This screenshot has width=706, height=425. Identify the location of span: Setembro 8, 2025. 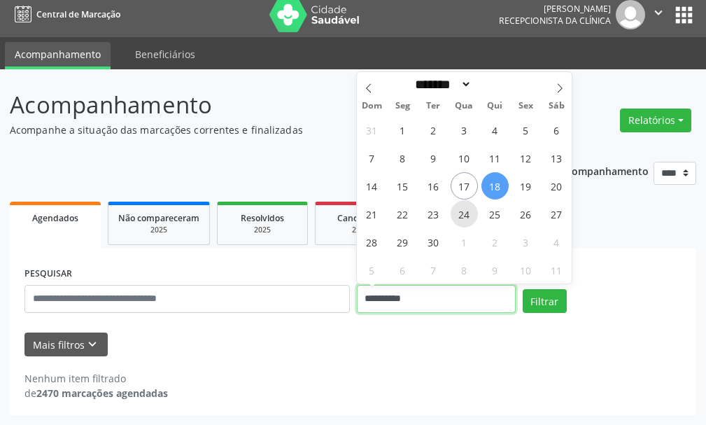
(402, 157).